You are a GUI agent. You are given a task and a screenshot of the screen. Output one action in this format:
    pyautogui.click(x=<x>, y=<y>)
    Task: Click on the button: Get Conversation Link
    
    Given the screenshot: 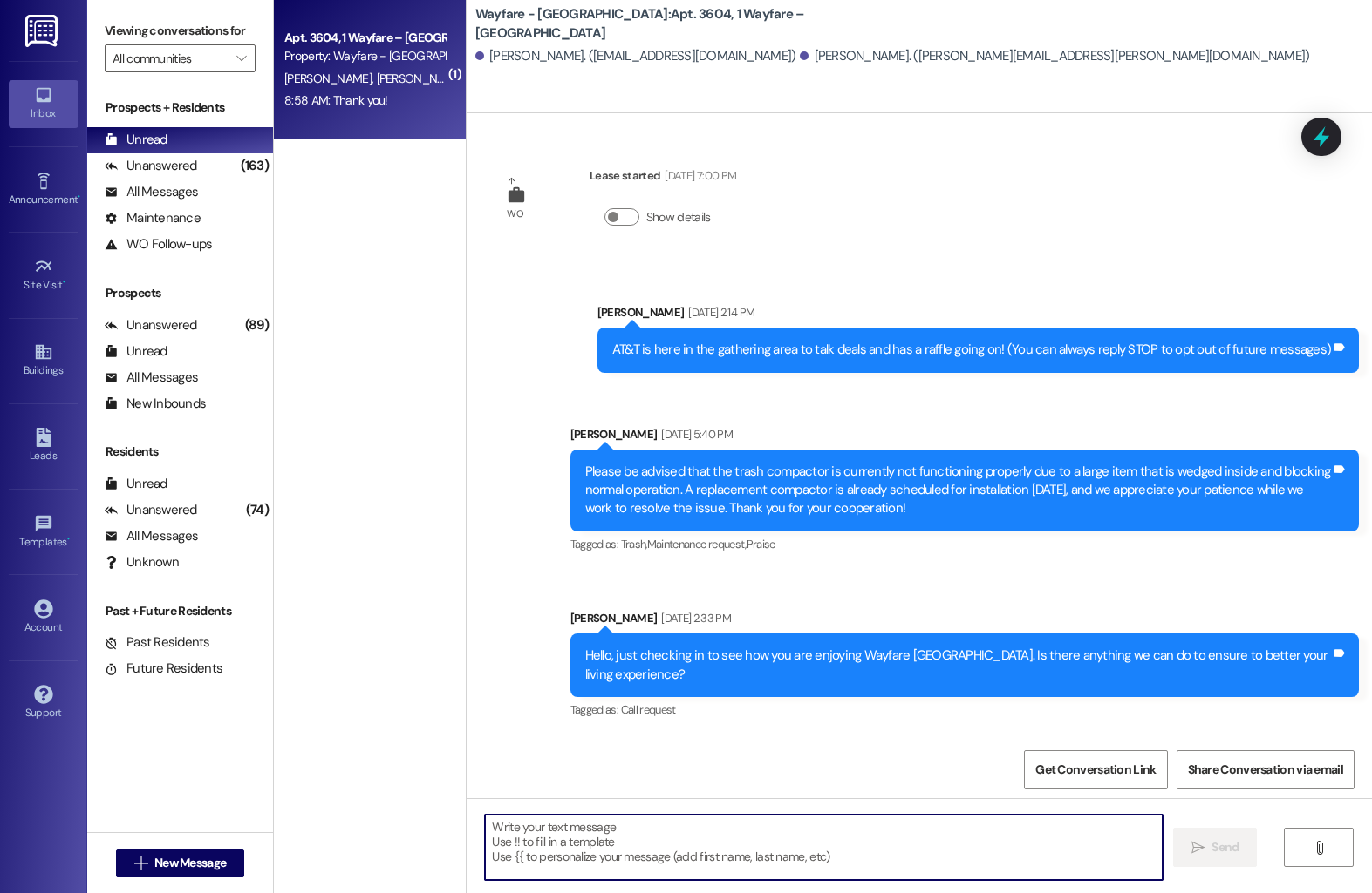 What is the action you would take?
    pyautogui.click(x=1095, y=769)
    